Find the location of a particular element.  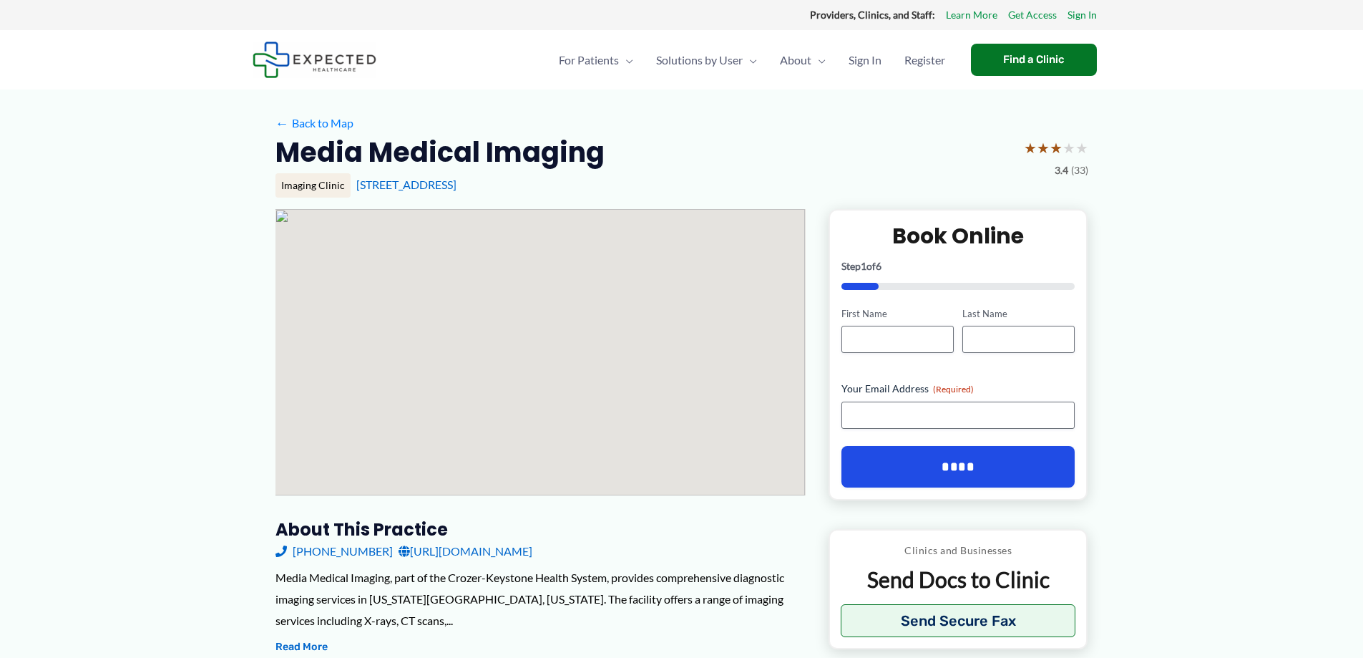

h2: Media Medical Imaging is located at coordinates (440, 152).